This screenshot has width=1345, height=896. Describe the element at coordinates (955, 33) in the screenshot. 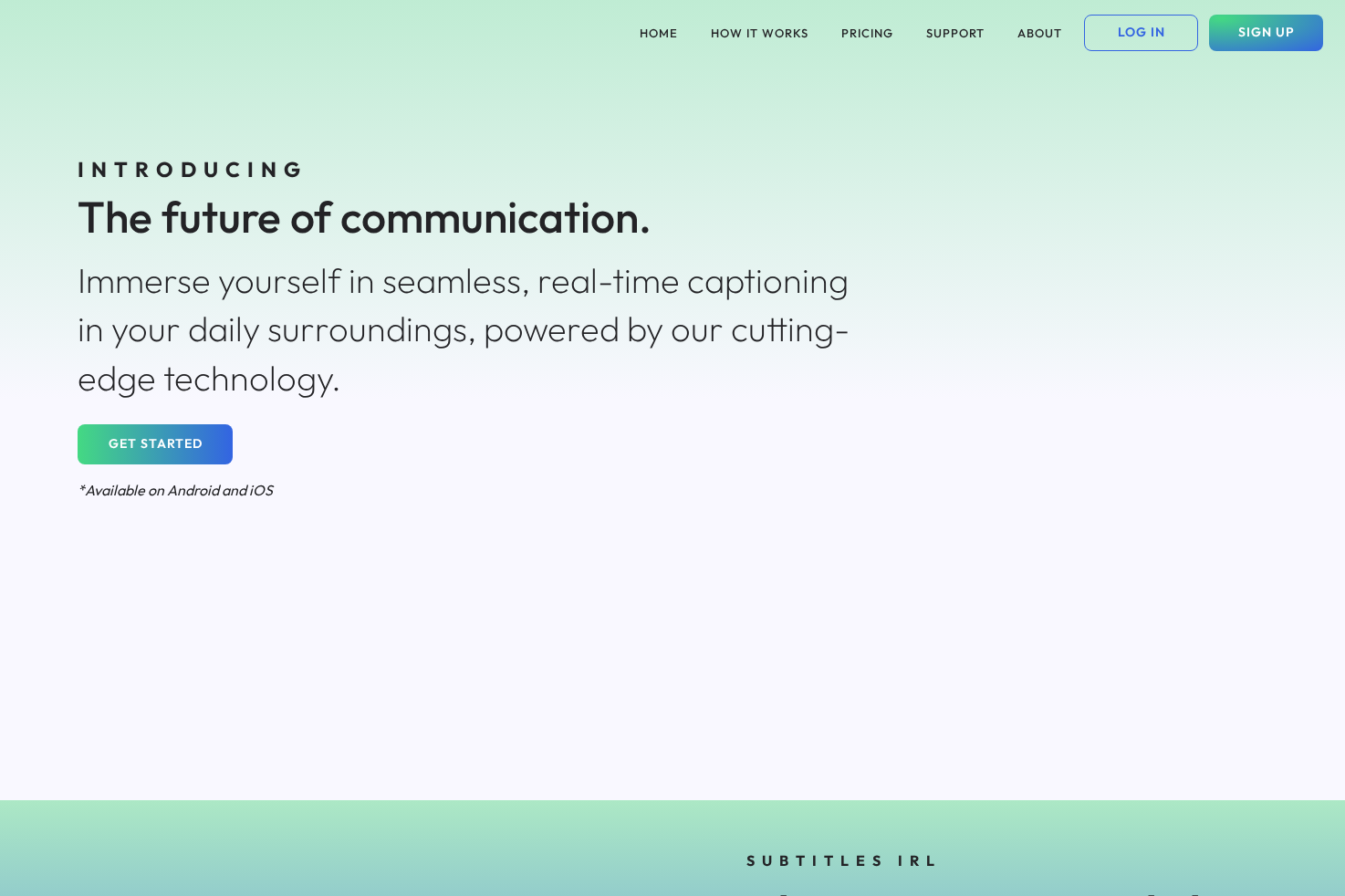

I see `button: SUPPORT` at that location.